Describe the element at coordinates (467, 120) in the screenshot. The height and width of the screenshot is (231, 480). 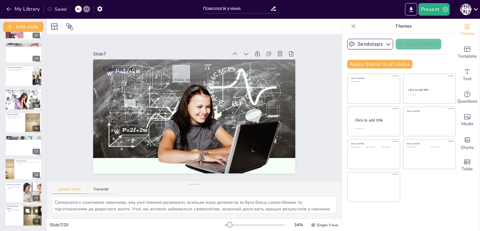
I see `div: Add images, graphics, shapes or video` at that location.